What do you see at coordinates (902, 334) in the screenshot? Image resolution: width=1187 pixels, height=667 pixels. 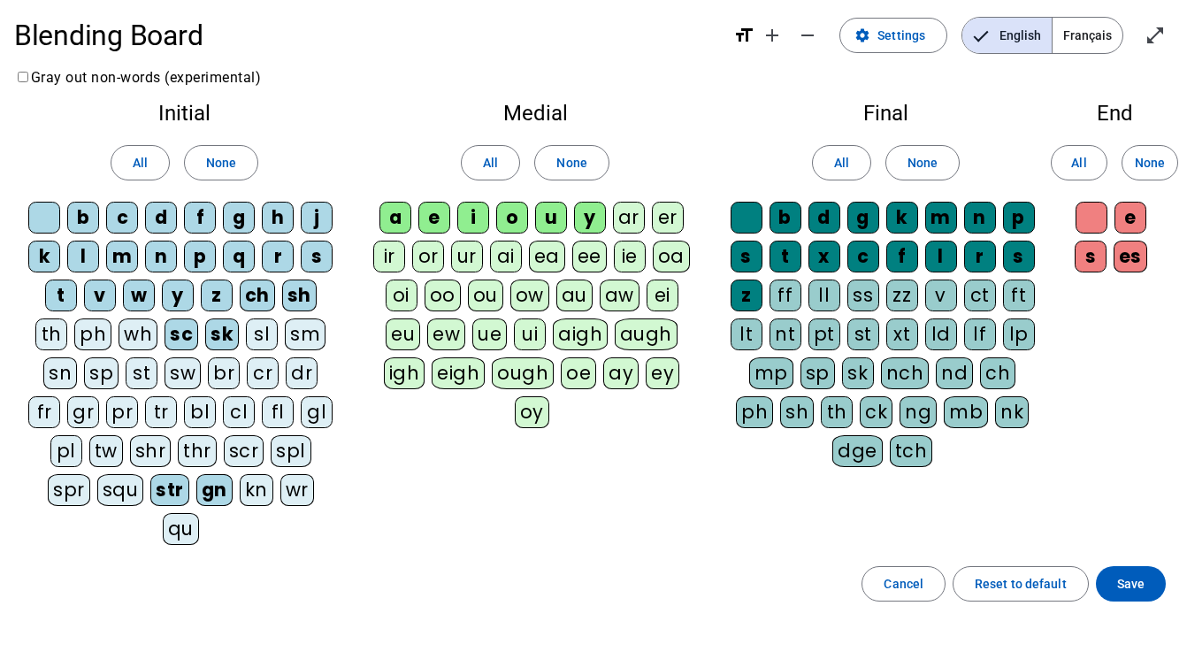 I see `div: xt` at bounding box center [902, 334].